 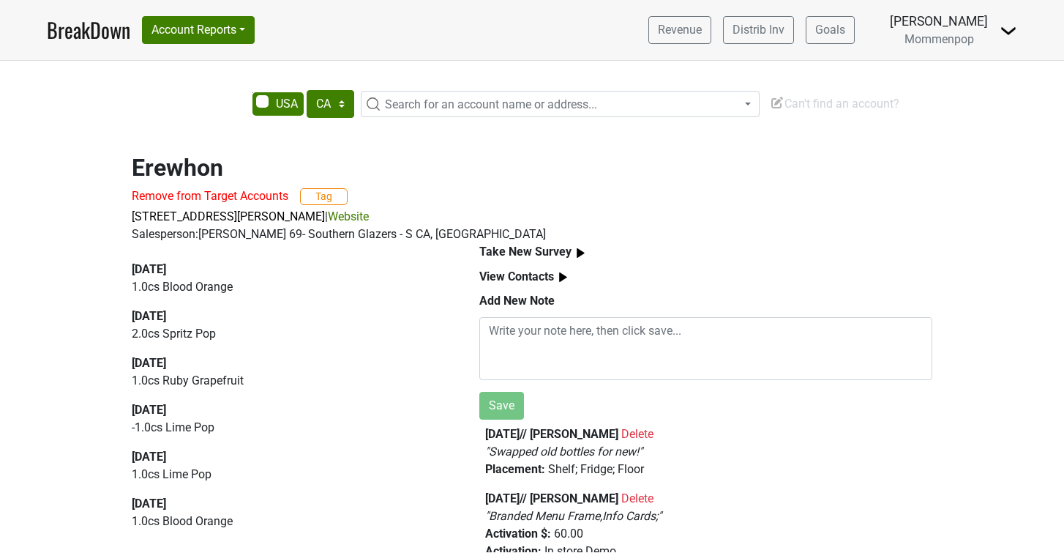 I want to click on p: 2.0 cs Spritz Pop, so click(x=288, y=334).